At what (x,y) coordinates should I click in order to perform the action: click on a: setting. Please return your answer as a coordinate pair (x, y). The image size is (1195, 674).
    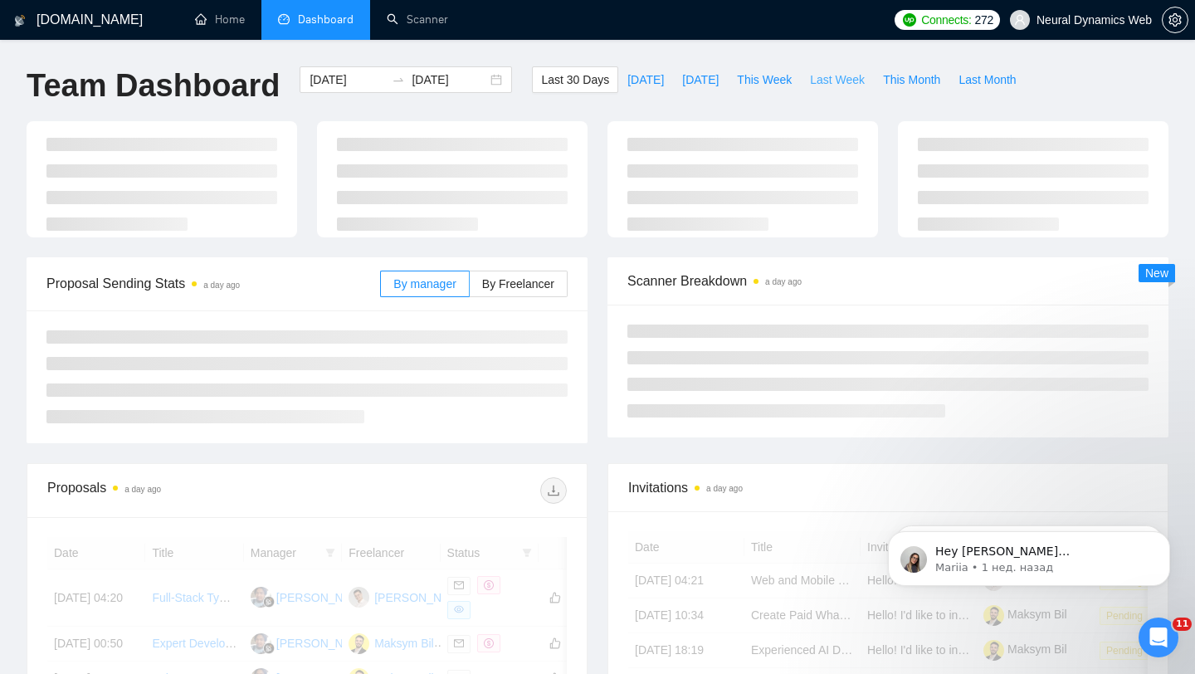
    Looking at the image, I should click on (1175, 20).